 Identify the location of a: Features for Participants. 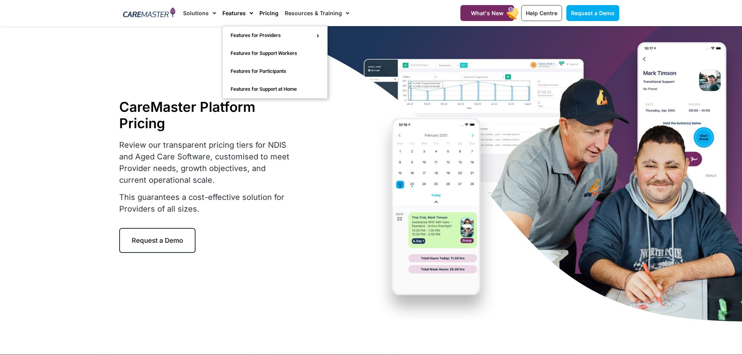
(275, 71).